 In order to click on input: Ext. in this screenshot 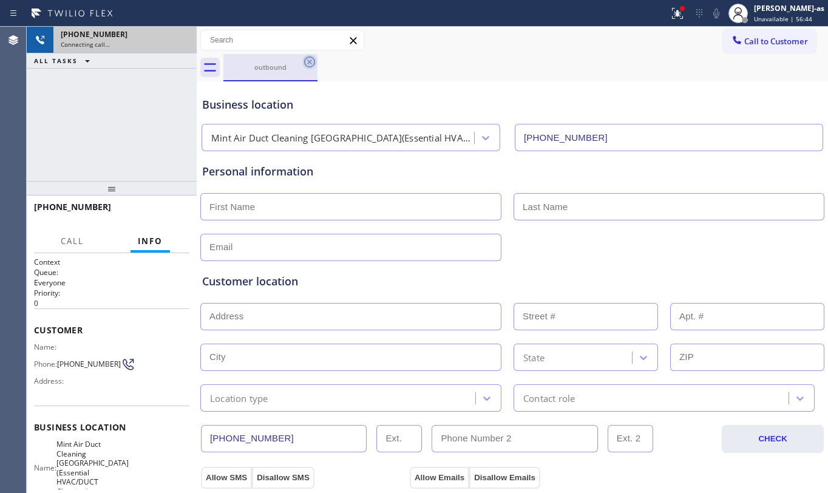, I will do `click(399, 438)`.